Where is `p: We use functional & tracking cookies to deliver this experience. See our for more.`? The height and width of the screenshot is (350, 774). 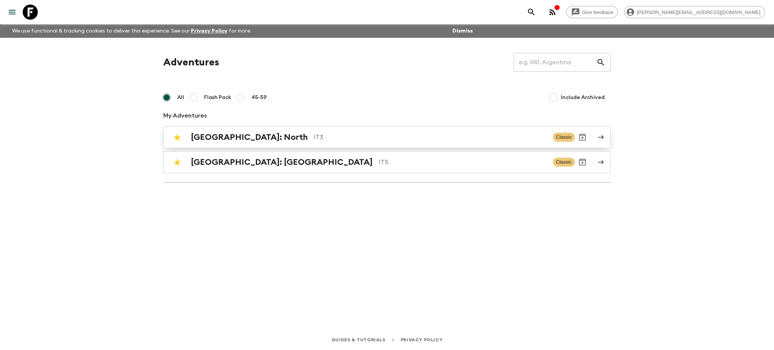 p: We use functional & tracking cookies to deliver this experience. See our for more. is located at coordinates (131, 31).